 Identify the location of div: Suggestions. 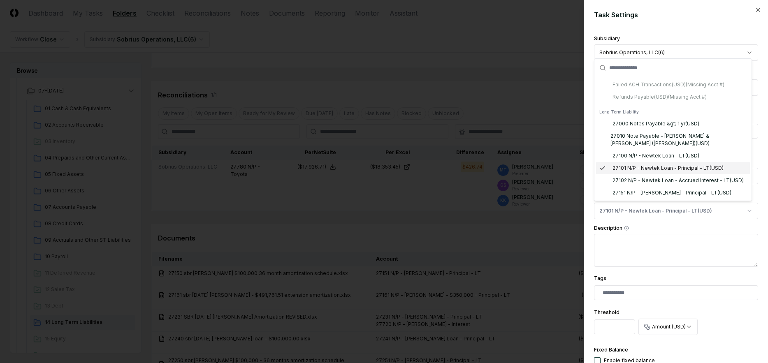
(673, 139).